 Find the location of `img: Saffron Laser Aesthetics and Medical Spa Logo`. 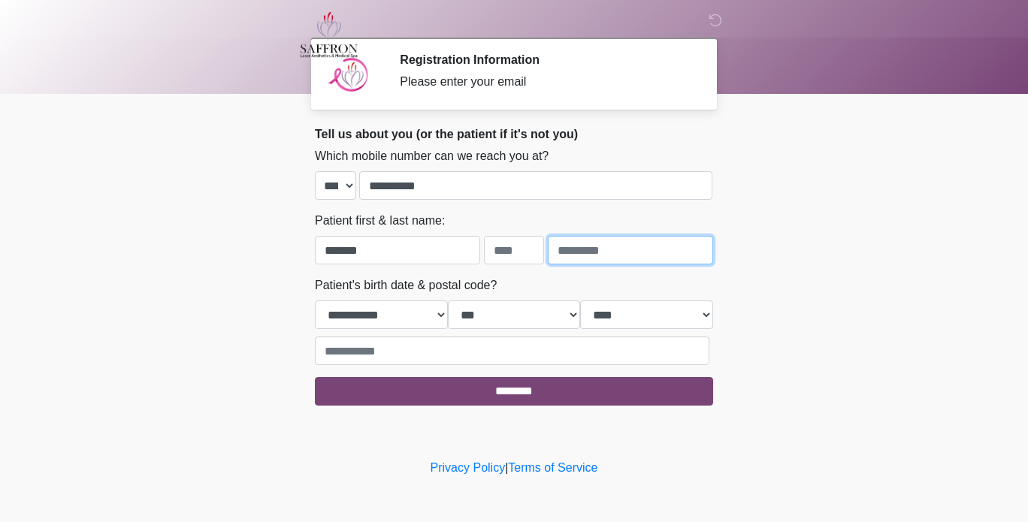

img: Saffron Laser Aesthetics and Medical Spa Logo is located at coordinates (329, 35).